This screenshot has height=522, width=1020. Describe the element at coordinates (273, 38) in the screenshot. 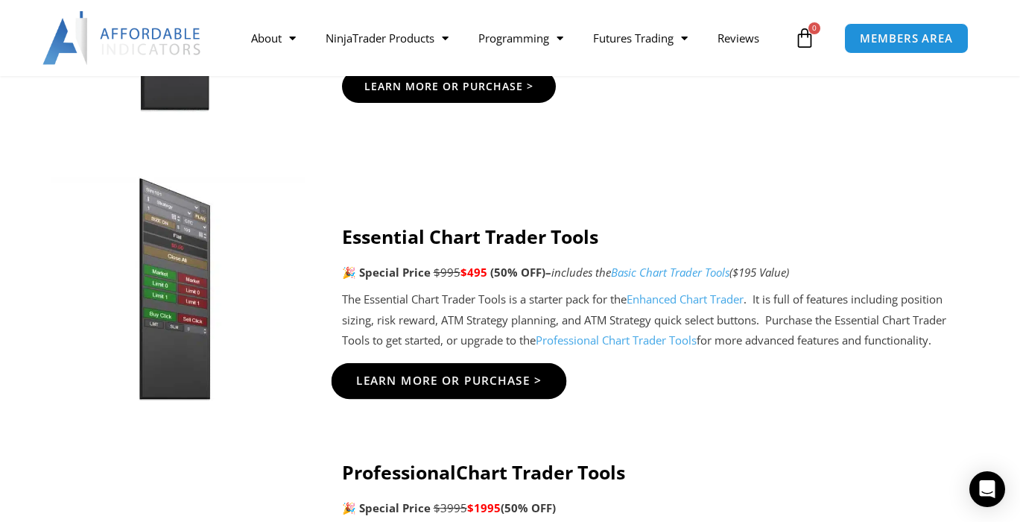

I see `a: About` at that location.